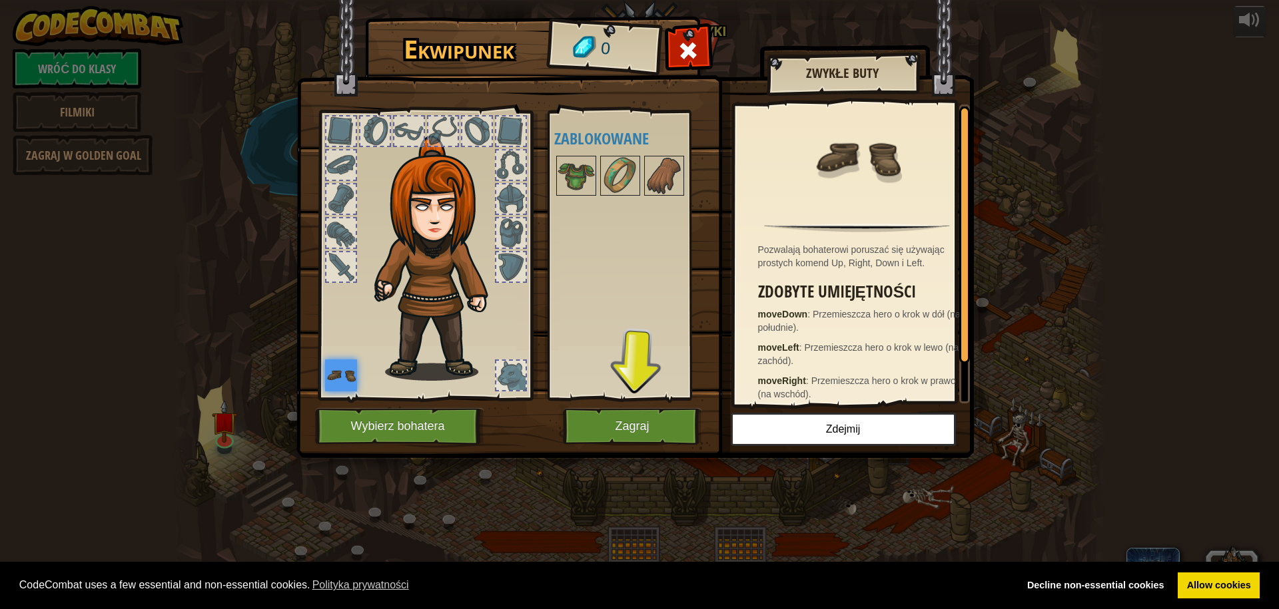  Describe the element at coordinates (859, 321) in the screenshot. I see `span: Przemieszcza hero o krok w dół (na południe).` at that location.